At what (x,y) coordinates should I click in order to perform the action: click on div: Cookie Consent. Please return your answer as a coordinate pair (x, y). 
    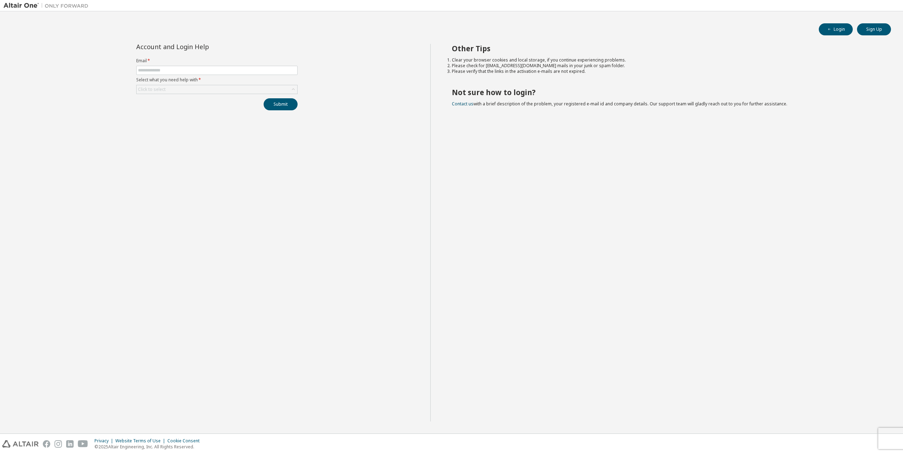
    Looking at the image, I should click on (185, 441).